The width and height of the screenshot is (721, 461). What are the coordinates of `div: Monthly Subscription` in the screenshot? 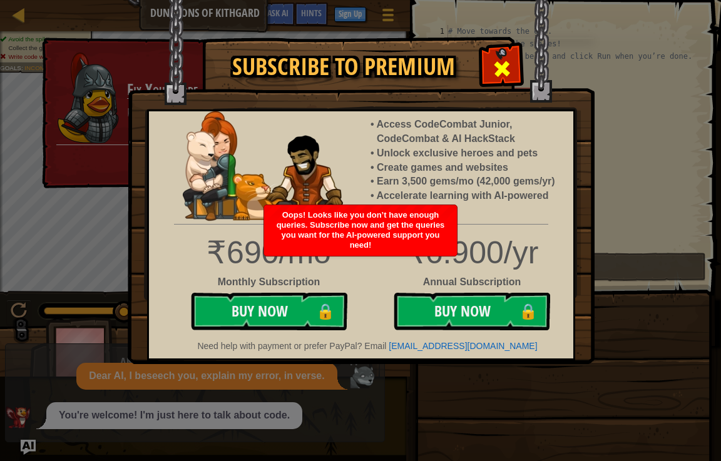 It's located at (269, 282).